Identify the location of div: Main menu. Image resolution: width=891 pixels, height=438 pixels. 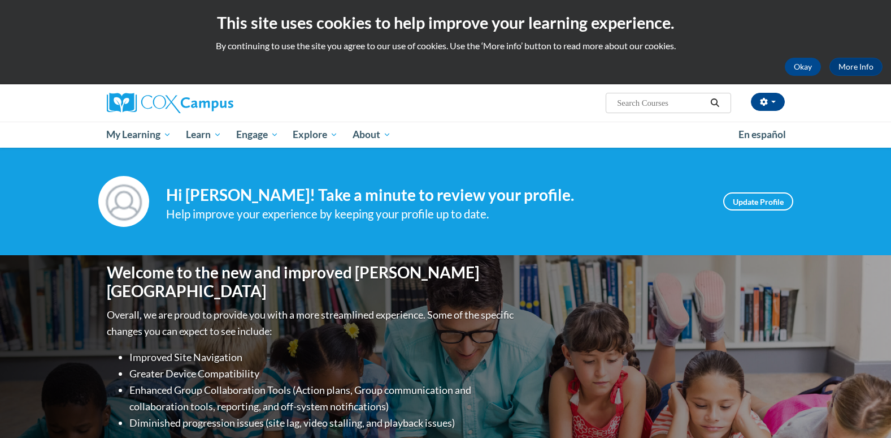
(446, 135).